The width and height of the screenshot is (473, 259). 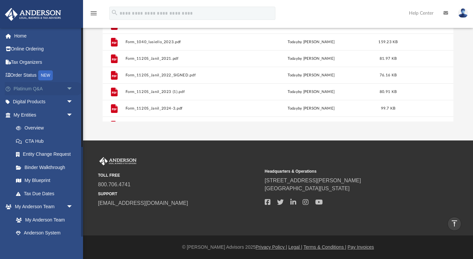 What do you see at coordinates (44, 62) in the screenshot?
I see `a: Tax Organizers` at bounding box center [44, 62].